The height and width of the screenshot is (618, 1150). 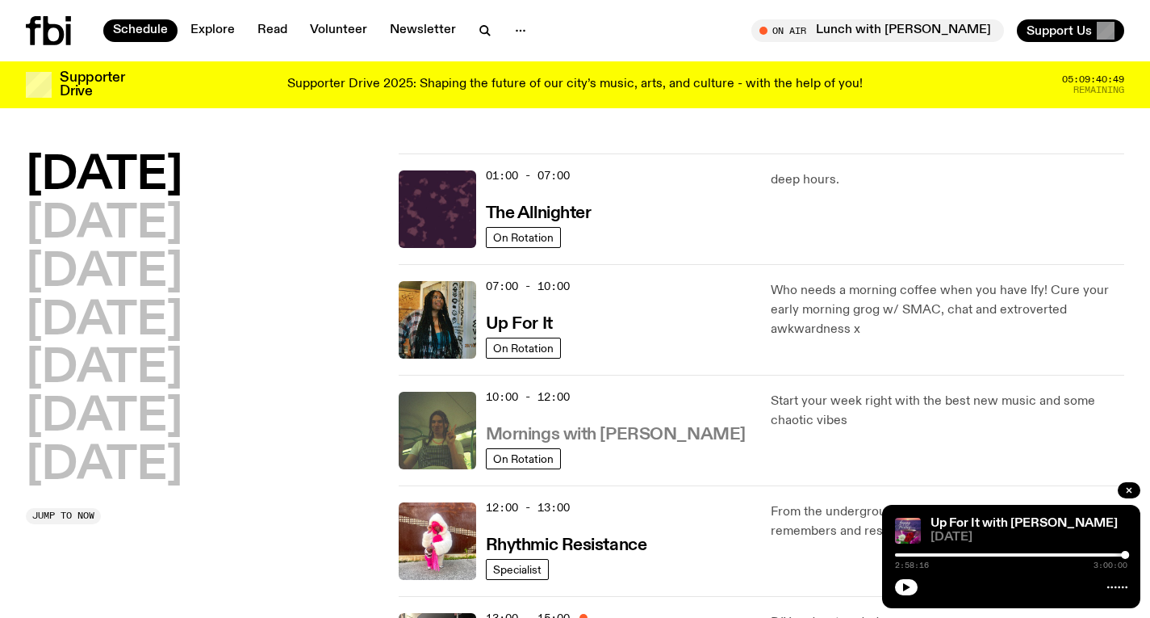 I want to click on p: Who needs a morning coffee when you have Ify! Cure your early morning grog w/ SMAC, chat and extr..., so click(x=948, y=310).